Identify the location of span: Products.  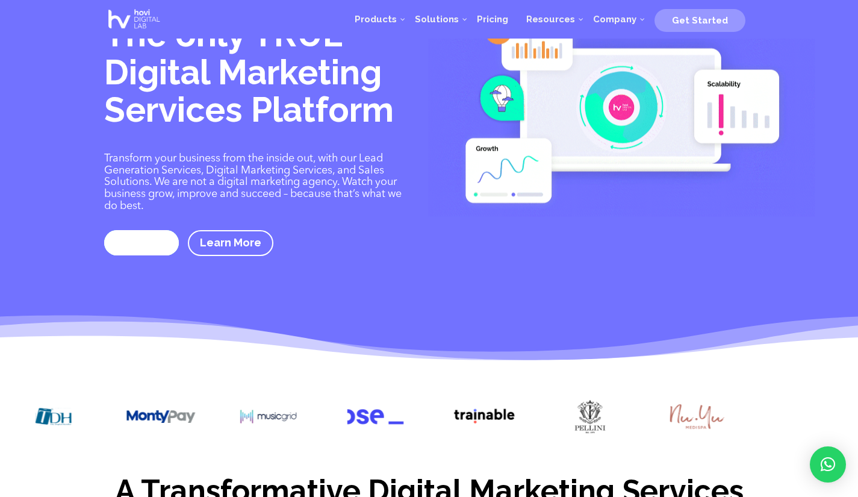
(376, 19).